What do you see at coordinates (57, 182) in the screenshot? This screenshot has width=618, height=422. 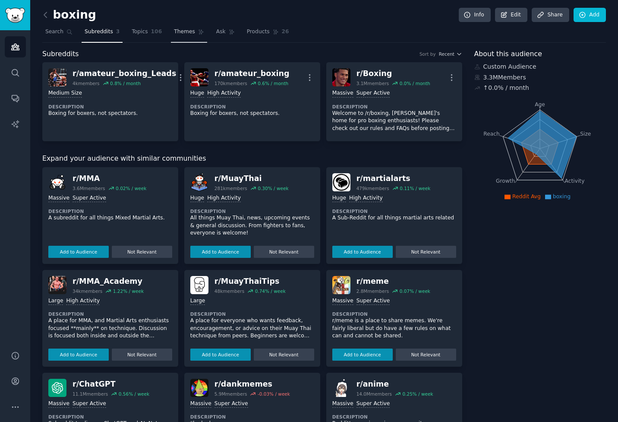 I see `img: MMA` at bounding box center [57, 182].